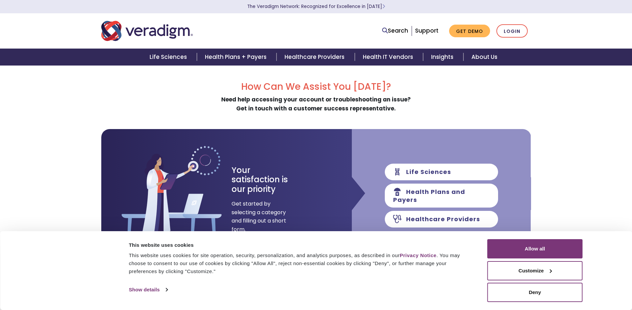 The height and width of the screenshot is (310, 632). I want to click on a: Show details, so click(148, 290).